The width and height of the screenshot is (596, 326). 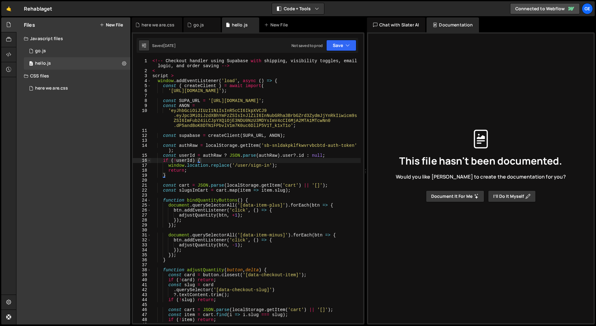 I want to click on div: 13, so click(x=142, y=140).